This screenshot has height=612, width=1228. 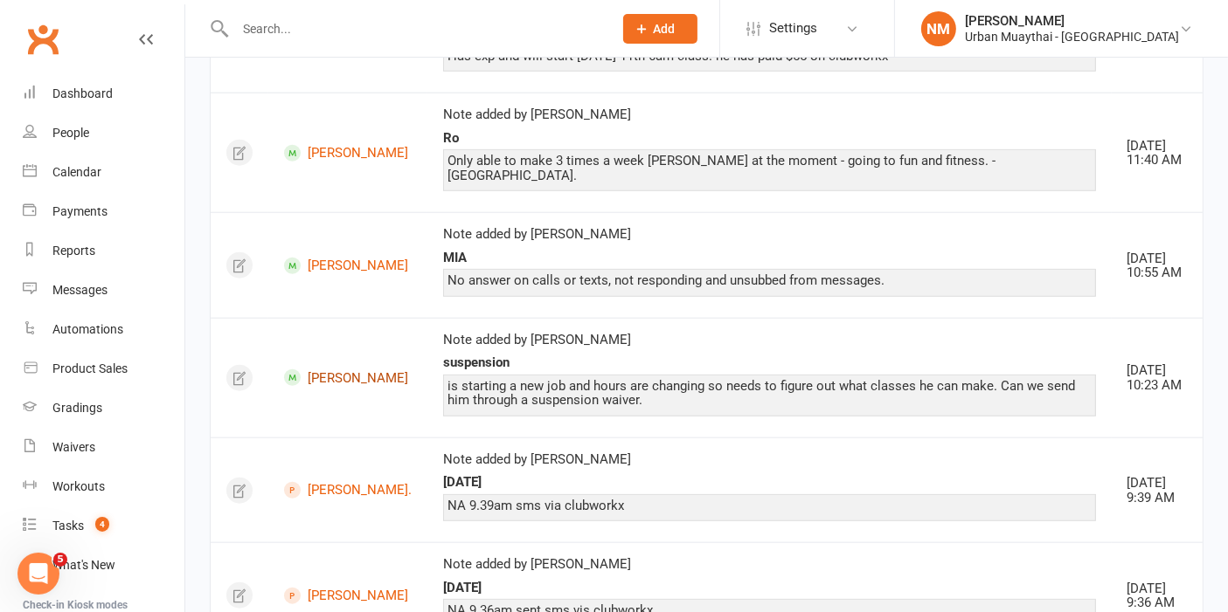 What do you see at coordinates (103, 408) in the screenshot?
I see `a: Gradings` at bounding box center [103, 408].